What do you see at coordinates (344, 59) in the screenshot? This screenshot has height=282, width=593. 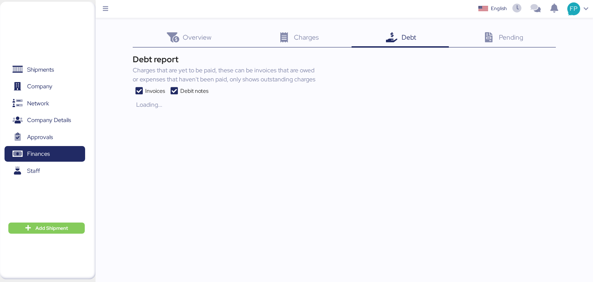 I see `div: Debt report` at bounding box center [344, 59].